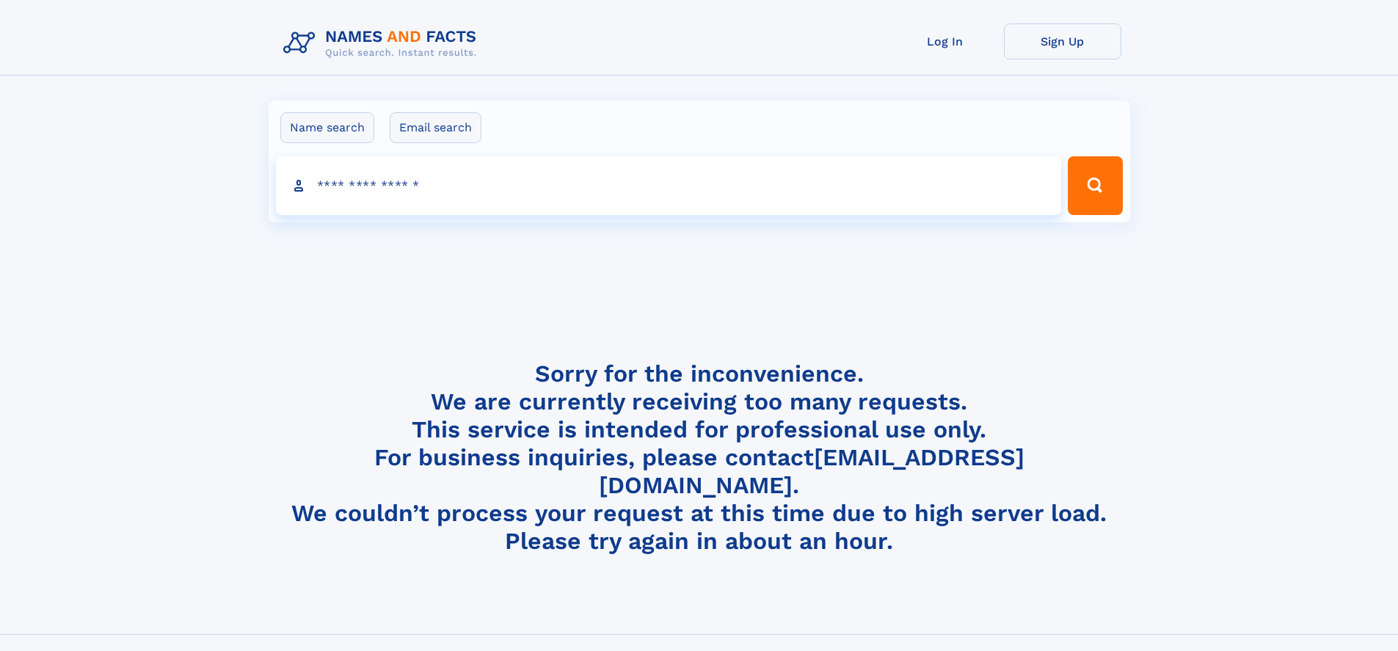 This screenshot has height=651, width=1398. I want to click on label: Email search, so click(435, 128).